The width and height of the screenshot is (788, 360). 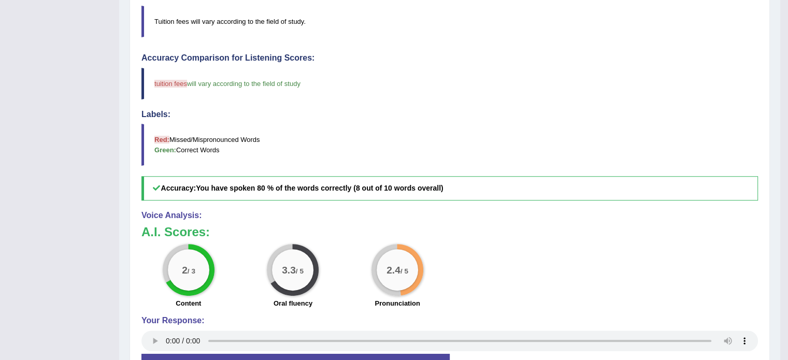 I want to click on big: 2.4, so click(x=393, y=270).